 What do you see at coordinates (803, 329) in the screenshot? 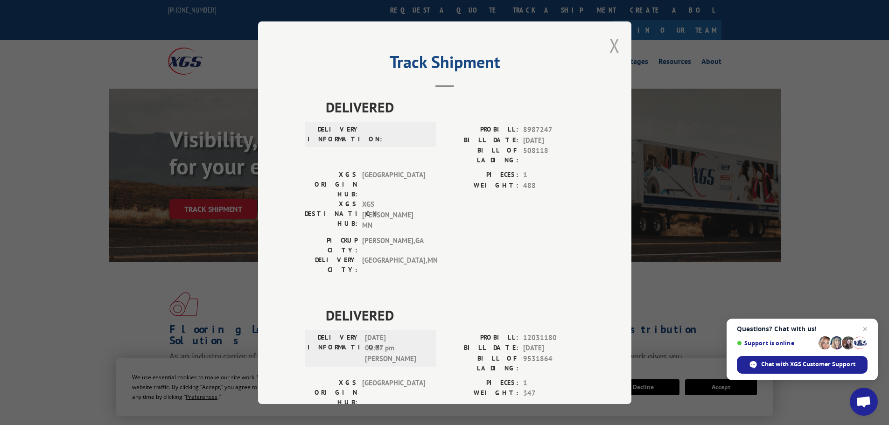
I see `span: Questions? Chat with us!` at bounding box center [803, 329].